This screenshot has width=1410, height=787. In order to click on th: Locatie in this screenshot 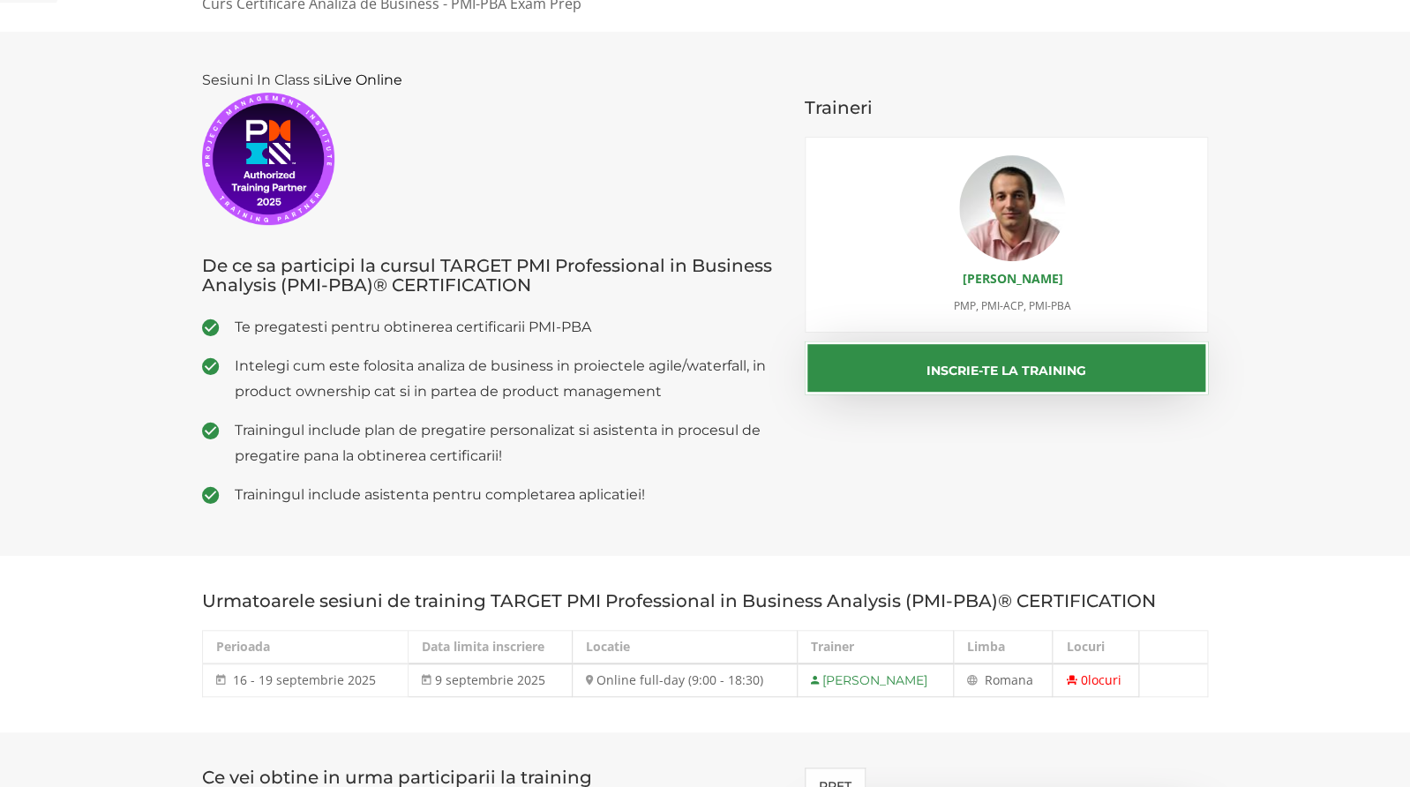, I will do `click(684, 648)`.